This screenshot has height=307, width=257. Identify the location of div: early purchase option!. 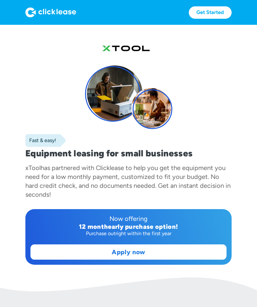
(143, 226).